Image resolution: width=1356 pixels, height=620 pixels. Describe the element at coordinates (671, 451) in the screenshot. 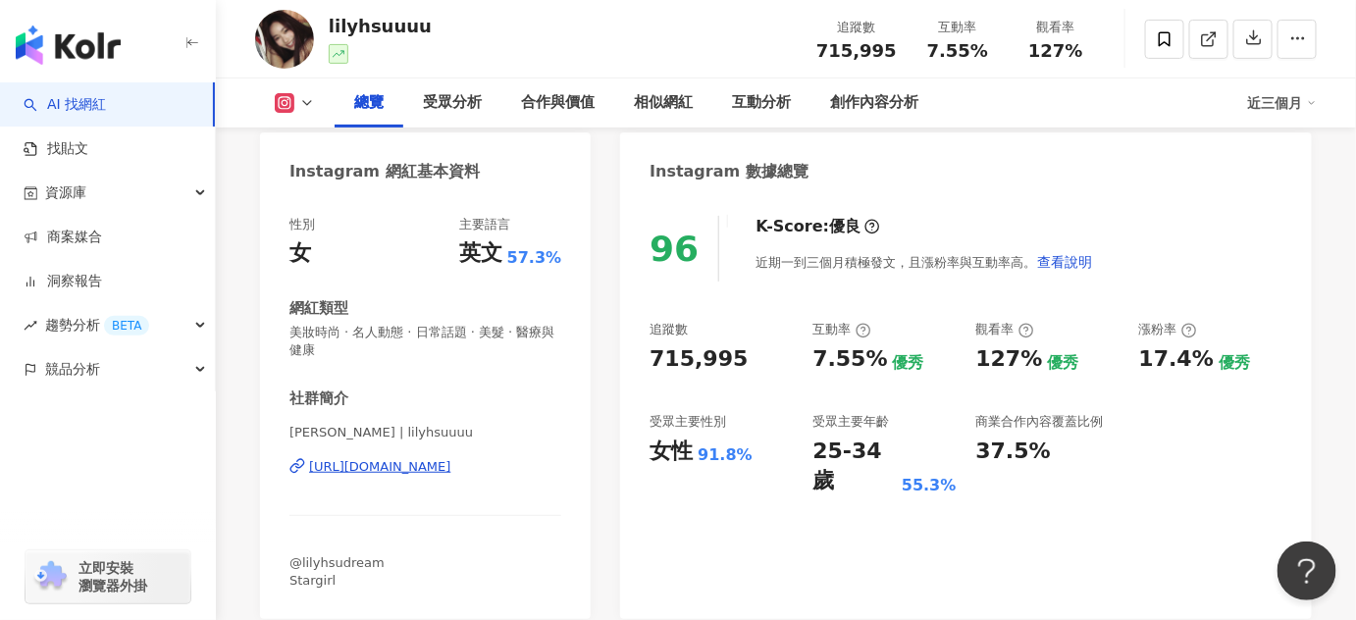

I see `div: 女性` at that location.